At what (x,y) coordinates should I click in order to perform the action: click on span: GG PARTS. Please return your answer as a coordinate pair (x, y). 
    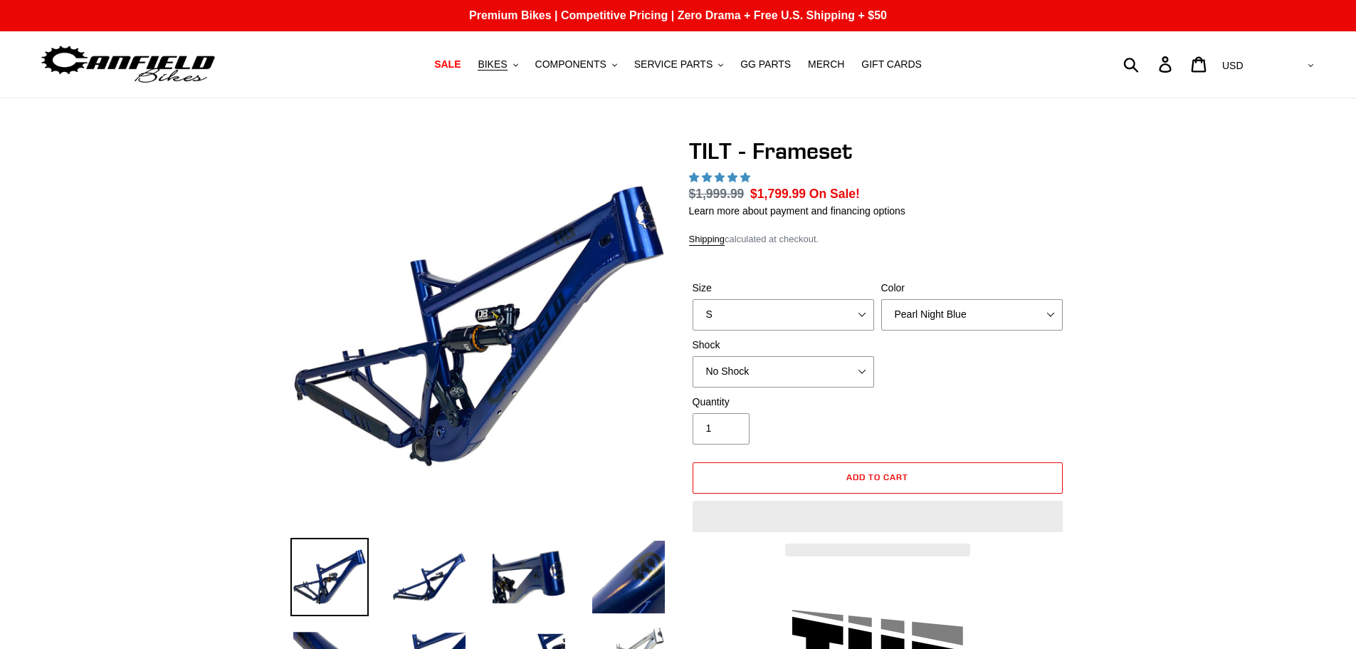
    Looking at the image, I should click on (765, 64).